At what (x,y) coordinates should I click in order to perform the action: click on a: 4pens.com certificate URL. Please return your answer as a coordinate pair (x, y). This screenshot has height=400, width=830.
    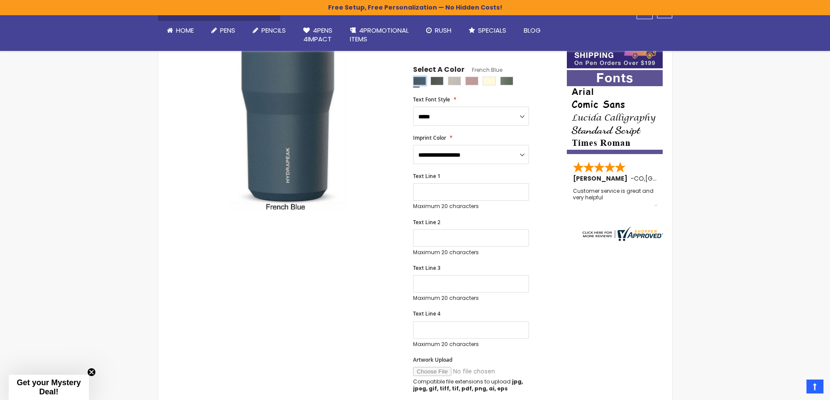
    Looking at the image, I should click on (622, 239).